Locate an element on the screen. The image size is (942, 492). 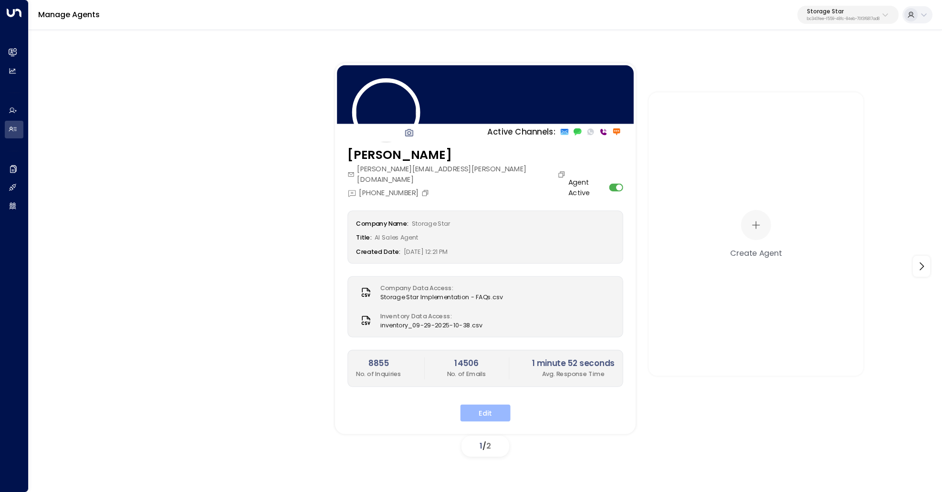
p: bc340fee-f559-48fc-84eb-70f3f6817ad8 is located at coordinates (843, 19).